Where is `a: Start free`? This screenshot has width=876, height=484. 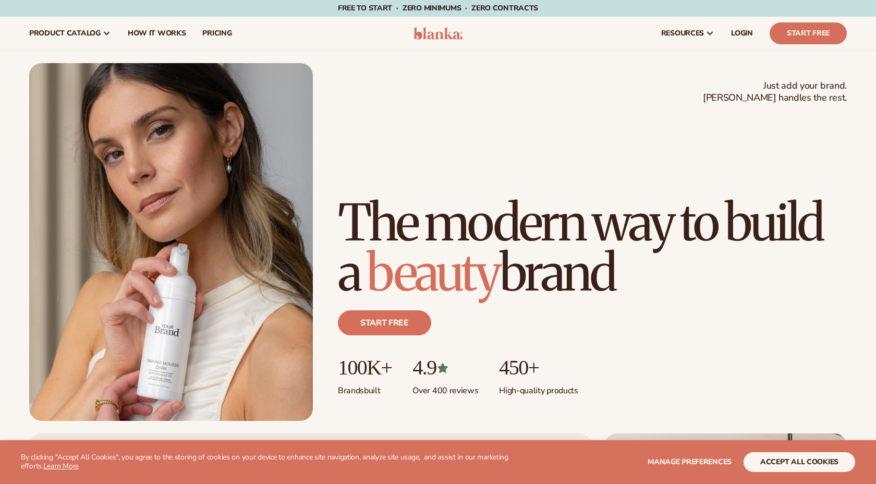 a: Start free is located at coordinates (384, 323).